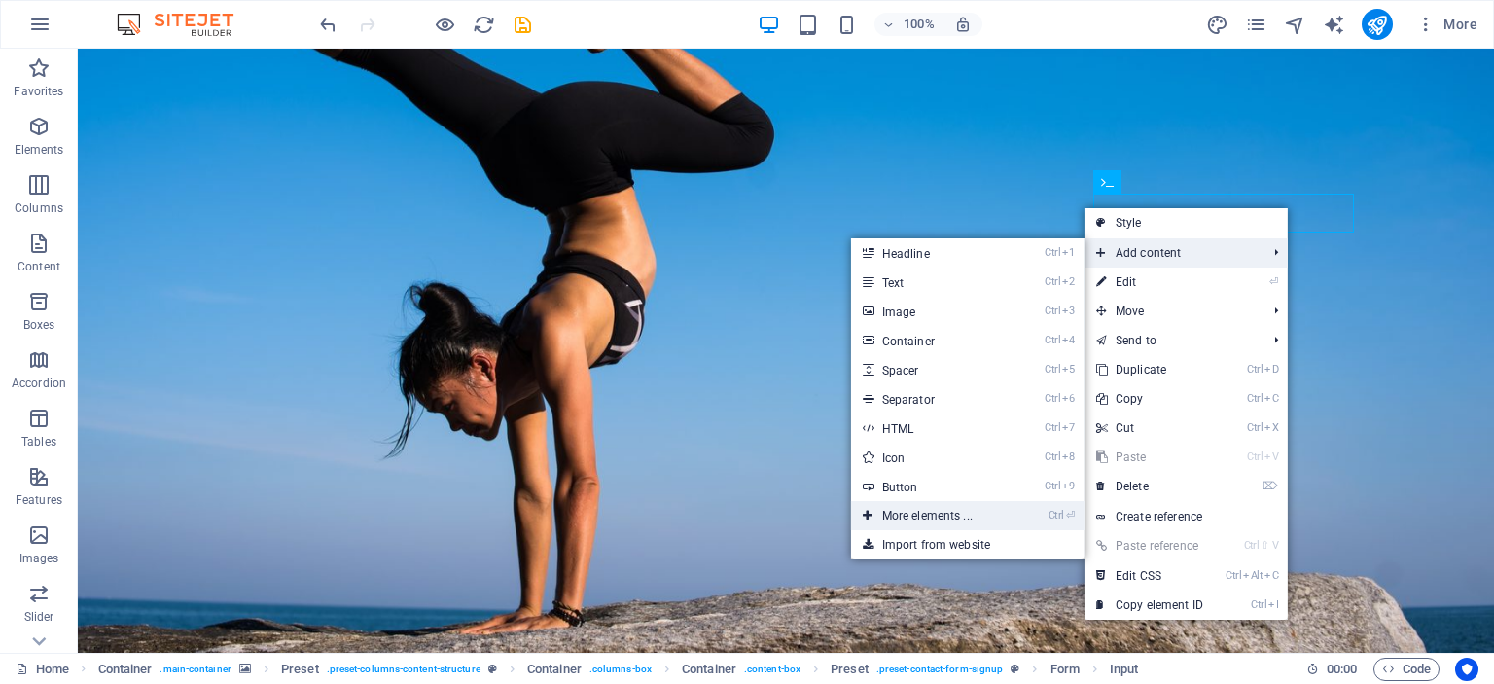  What do you see at coordinates (1446, 24) in the screenshot?
I see `button: More` at bounding box center [1446, 24].